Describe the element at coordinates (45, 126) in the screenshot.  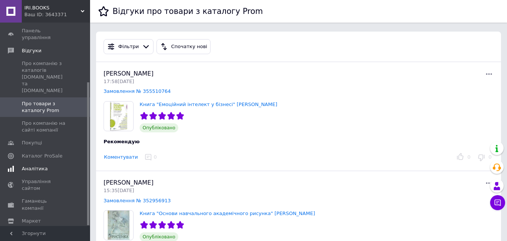
I see `span: Про компанію на сайті компанії` at that location.